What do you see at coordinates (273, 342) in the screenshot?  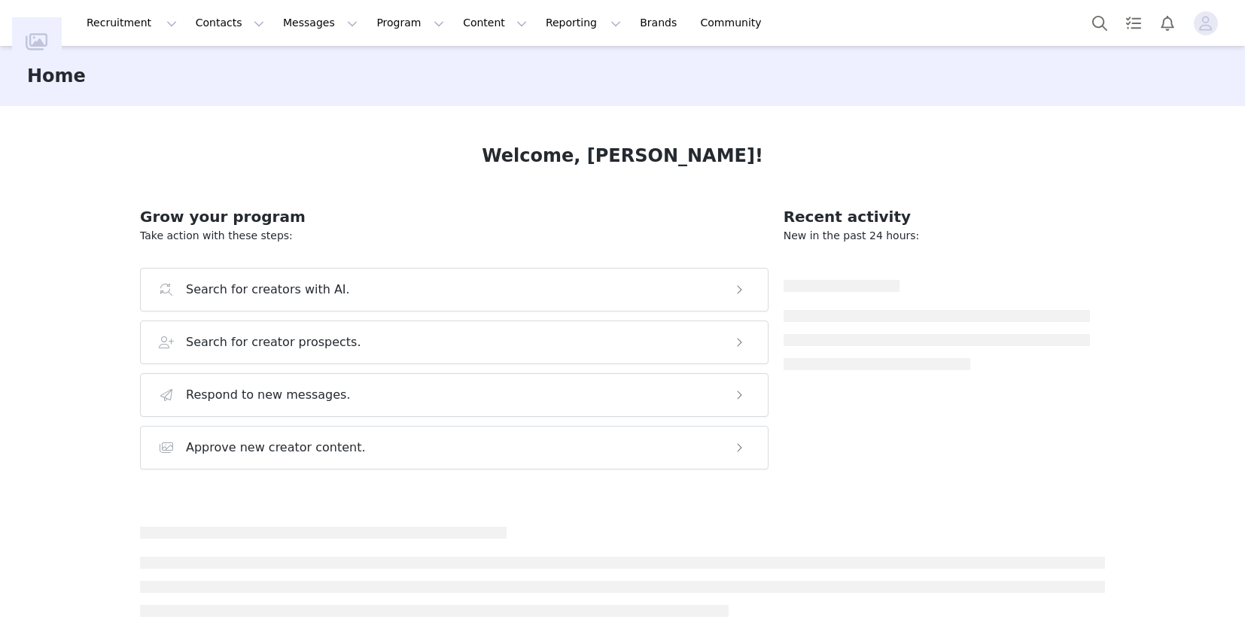 I see `h3: Search for creator prospects.` at bounding box center [273, 342].